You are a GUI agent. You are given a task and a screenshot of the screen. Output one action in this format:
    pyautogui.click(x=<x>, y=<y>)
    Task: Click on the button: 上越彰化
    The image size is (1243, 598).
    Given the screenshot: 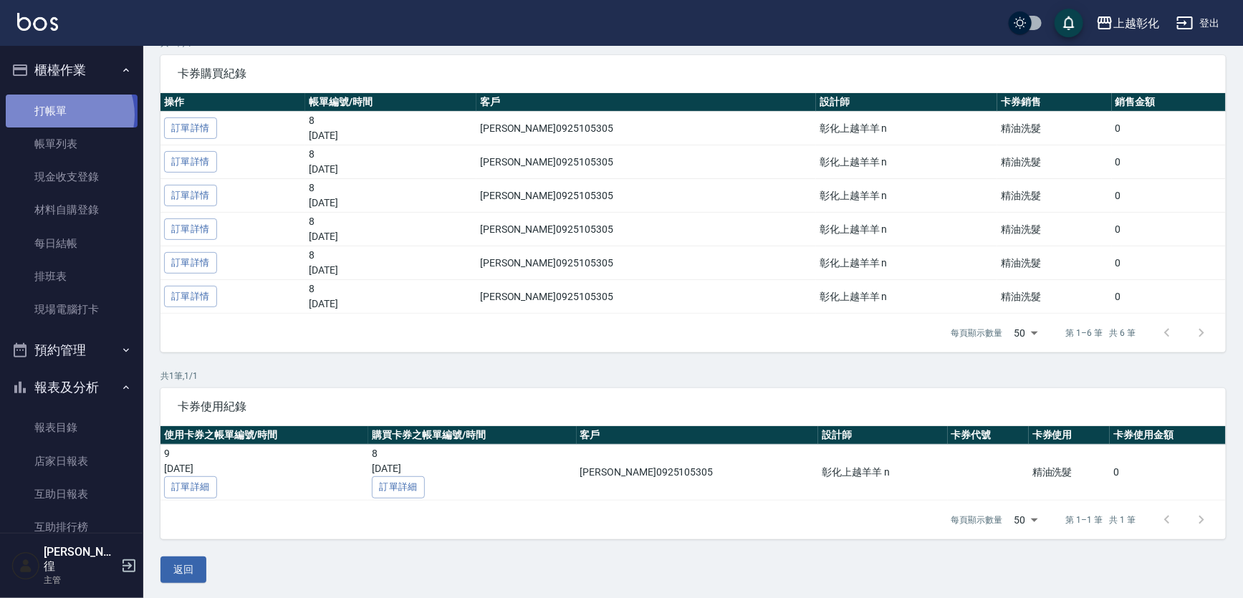 What is the action you would take?
    pyautogui.click(x=1127, y=23)
    